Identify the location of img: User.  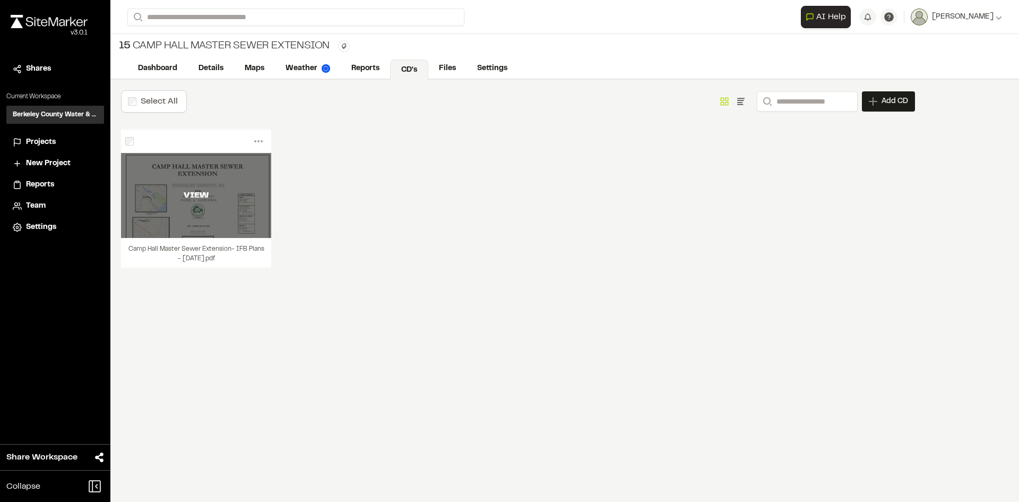
(919, 17).